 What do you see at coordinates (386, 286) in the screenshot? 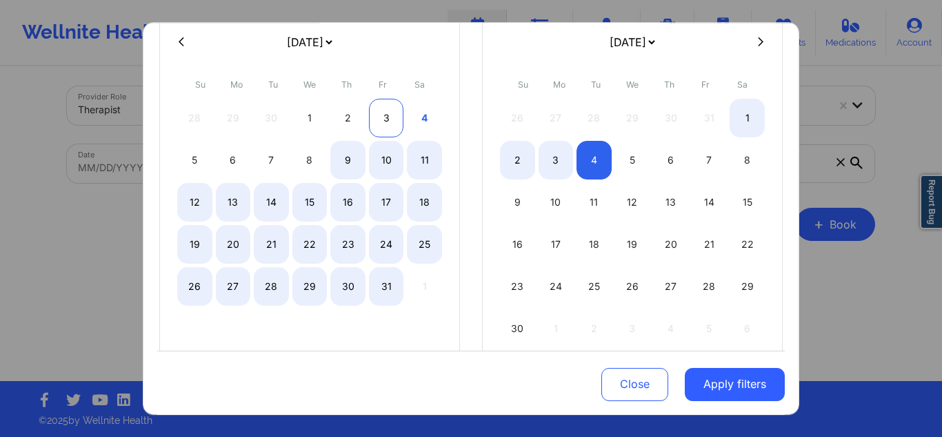
I see `div: Fri Oct 31 2025` at bounding box center [386, 286].